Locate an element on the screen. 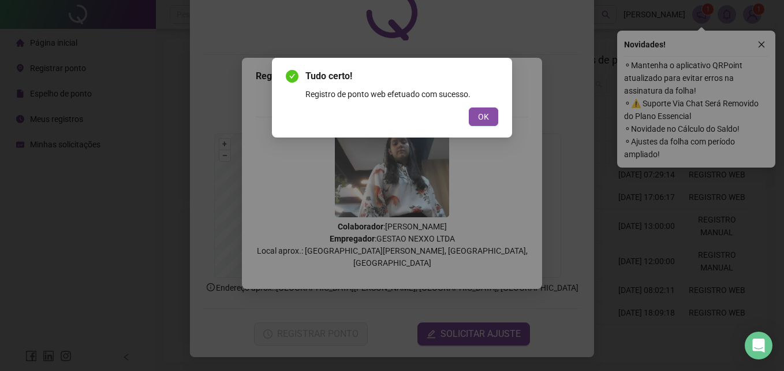 This screenshot has height=371, width=784. div: Registro de ponto web efetuado com sucesso. is located at coordinates (402, 94).